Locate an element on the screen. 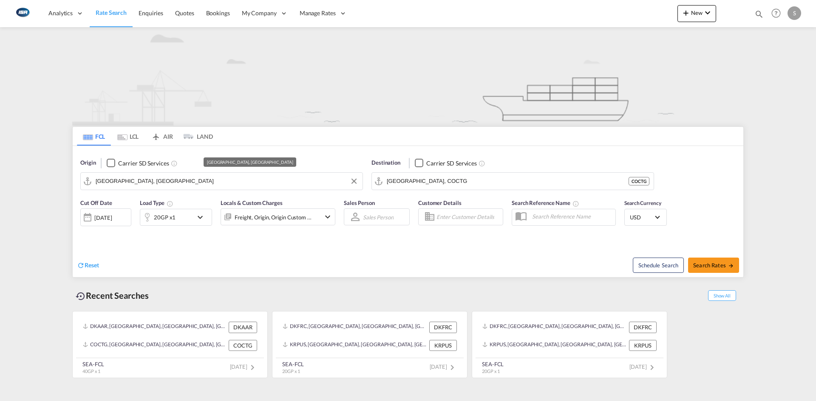 The width and height of the screenshot is (816, 401). span: Reset is located at coordinates (92, 265).